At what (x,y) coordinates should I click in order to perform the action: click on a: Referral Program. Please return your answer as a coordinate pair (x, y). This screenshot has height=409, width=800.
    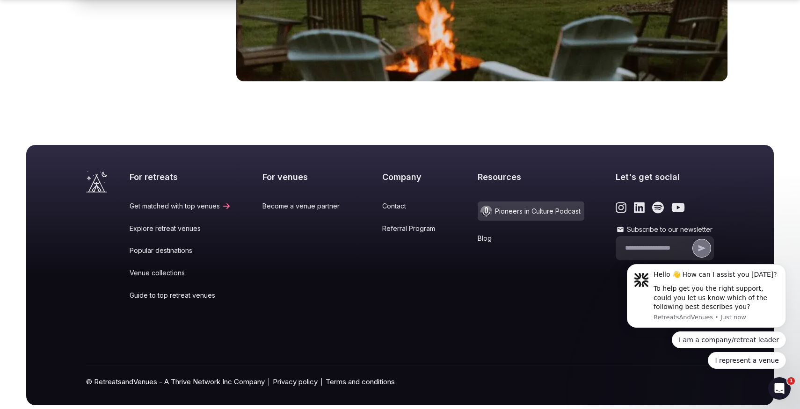
    Looking at the image, I should click on (414, 229).